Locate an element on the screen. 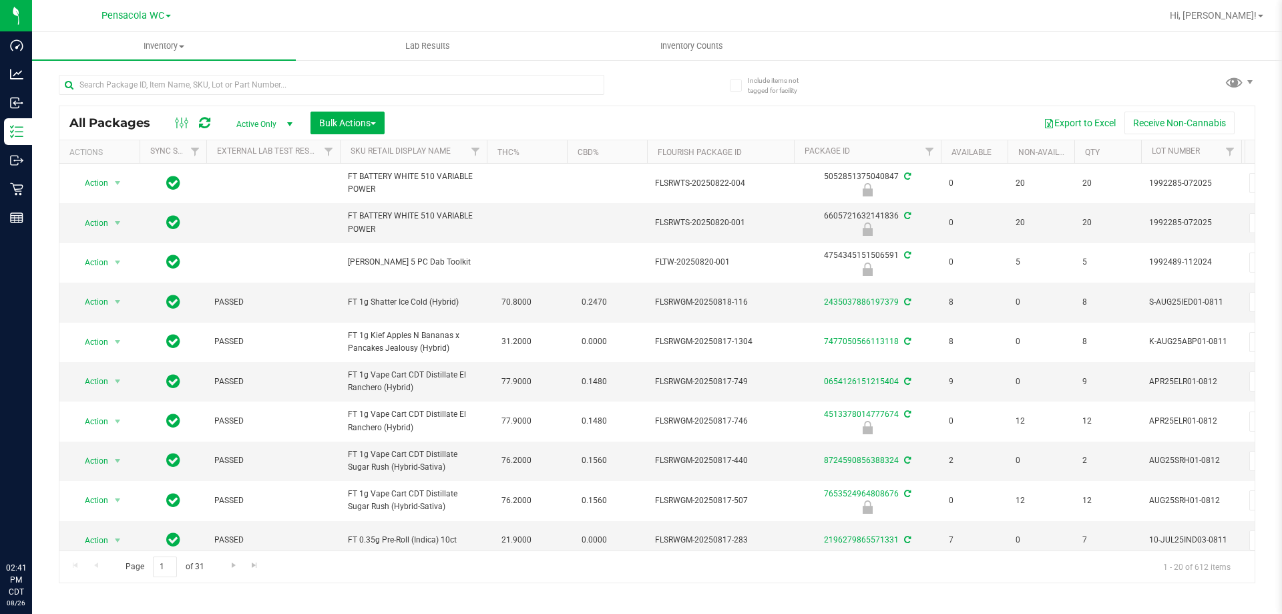 This screenshot has height=614, width=1282. button: Export to Excel is located at coordinates (1080, 123).